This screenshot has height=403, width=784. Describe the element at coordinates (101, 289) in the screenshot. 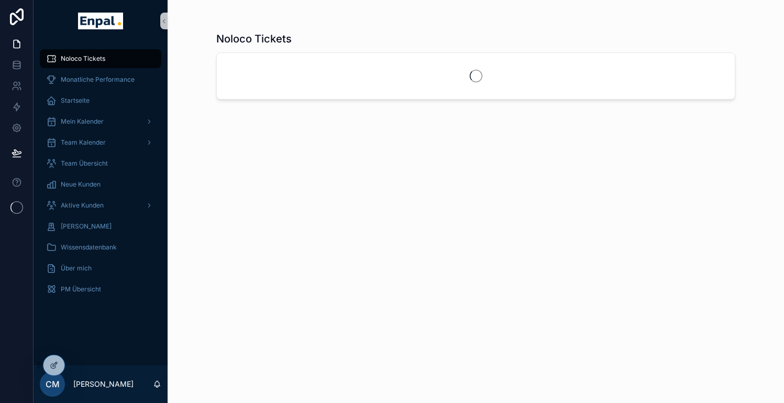

I see `a: PM Übersicht` at that location.